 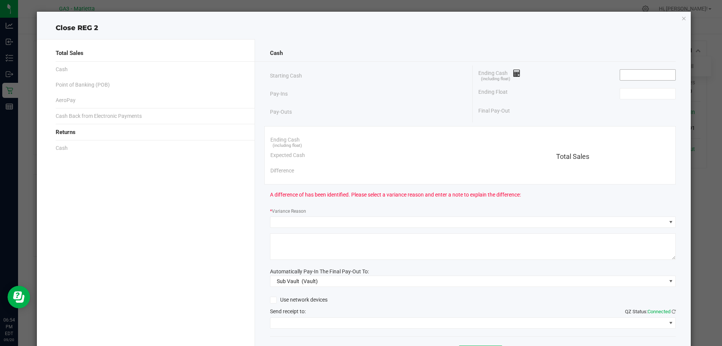 What do you see at coordinates (288, 155) in the screenshot?
I see `span: Expected Cash` at bounding box center [288, 155].